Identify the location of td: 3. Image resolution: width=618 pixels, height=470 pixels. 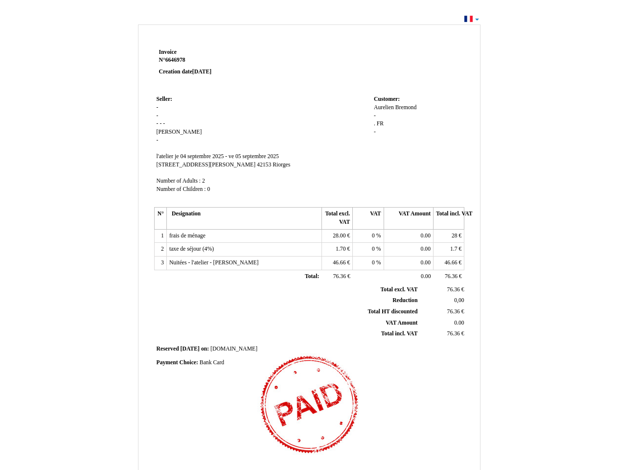
(160, 263).